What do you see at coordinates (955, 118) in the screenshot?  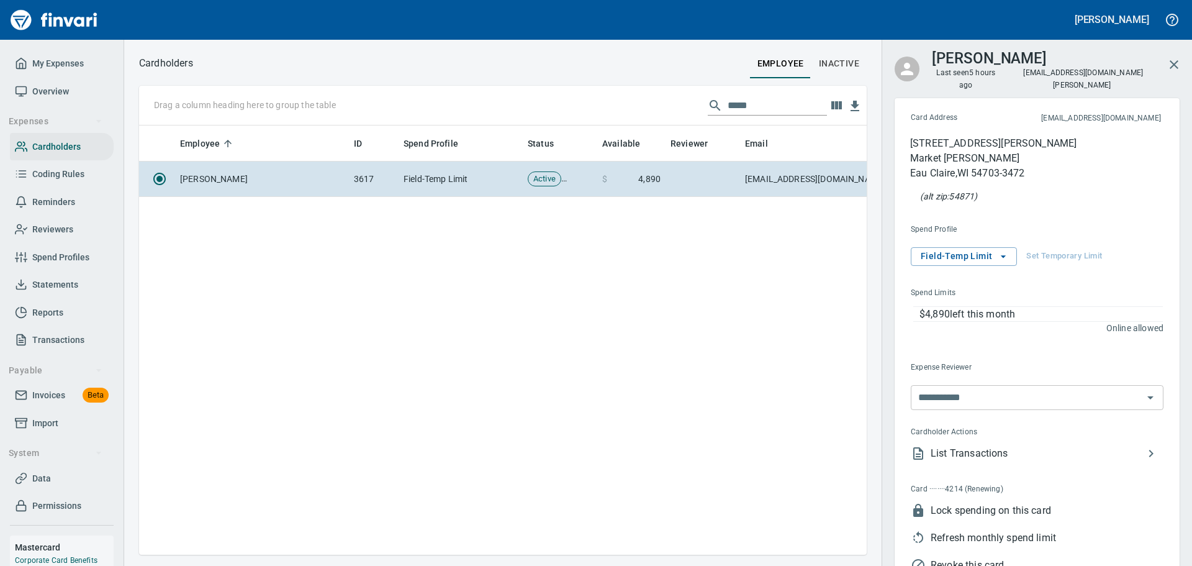 I see `span: Card Address` at bounding box center [955, 118].